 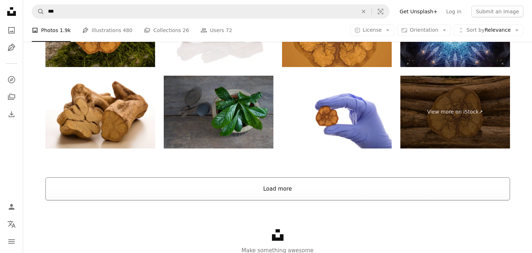 What do you see at coordinates (12, 224) in the screenshot?
I see `button: Language` at bounding box center [12, 224].